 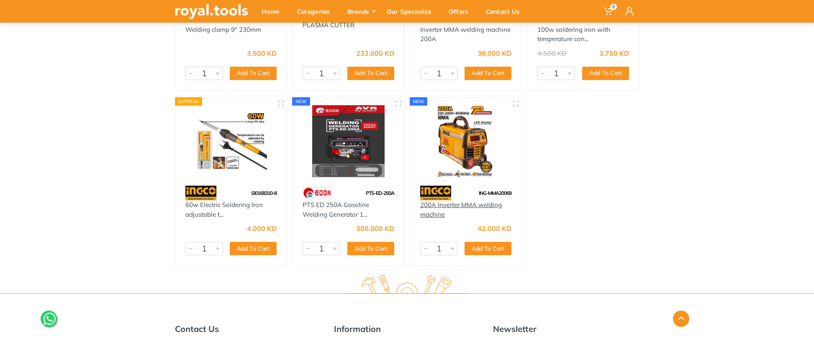 I want to click on span: 0, so click(x=614, y=7).